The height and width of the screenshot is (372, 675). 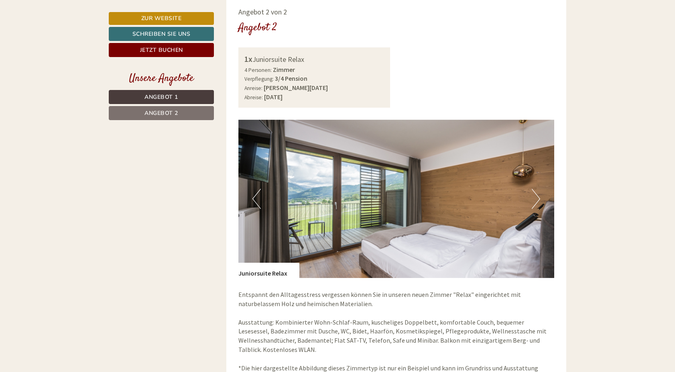 I want to click on div: Guten Tag, wie können wir Ihnen helfen?, so click(x=67, y=34).